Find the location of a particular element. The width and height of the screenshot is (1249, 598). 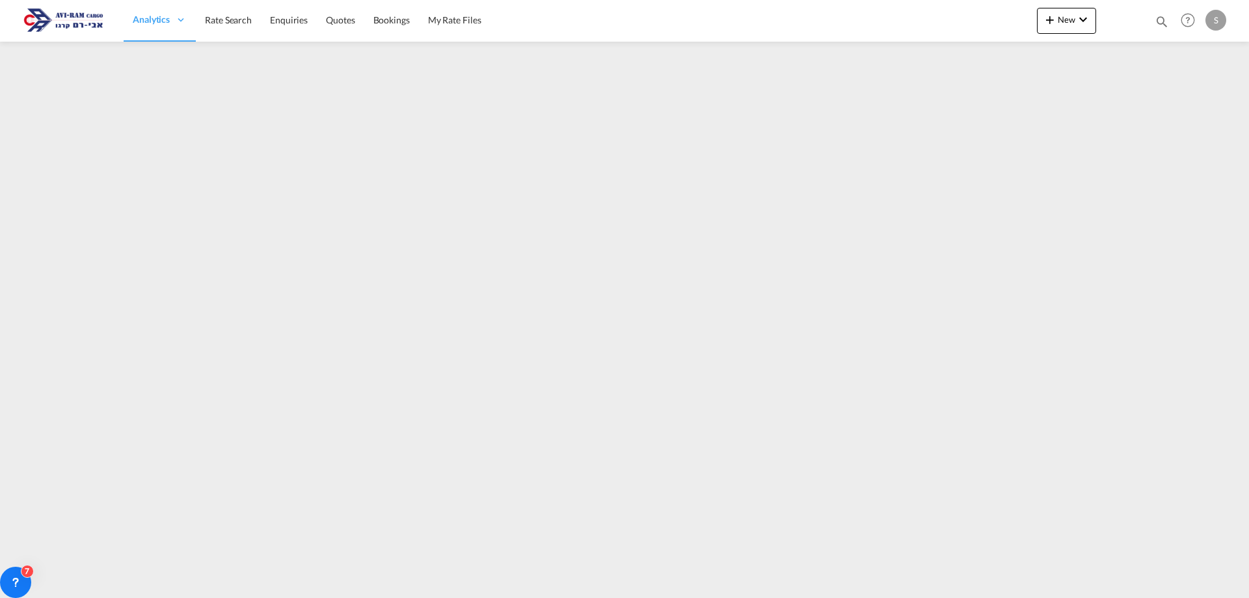

span: Analytics is located at coordinates (151, 20).